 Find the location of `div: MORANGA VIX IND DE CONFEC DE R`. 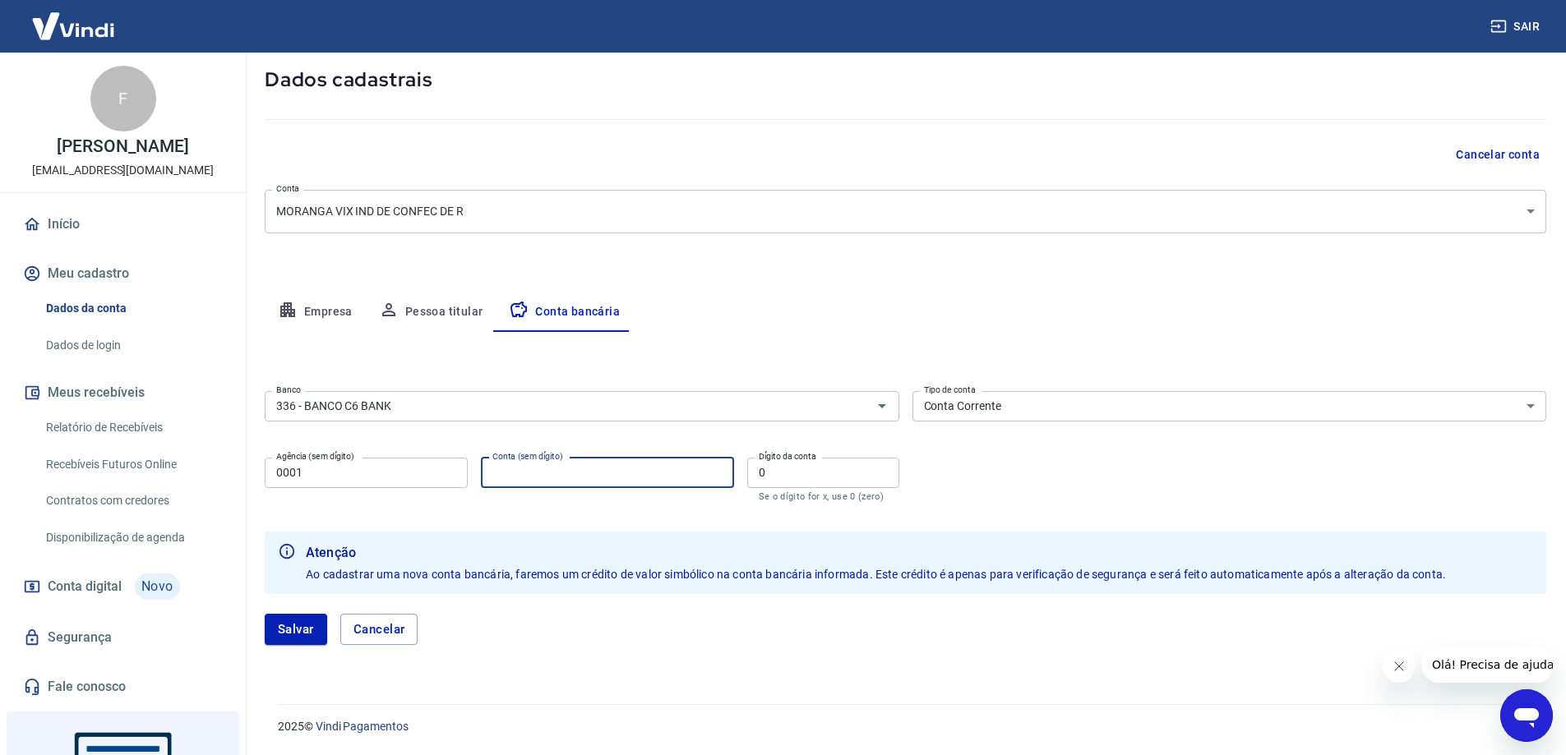

div: MORANGA VIX IND DE CONFEC DE R is located at coordinates (905, 211).